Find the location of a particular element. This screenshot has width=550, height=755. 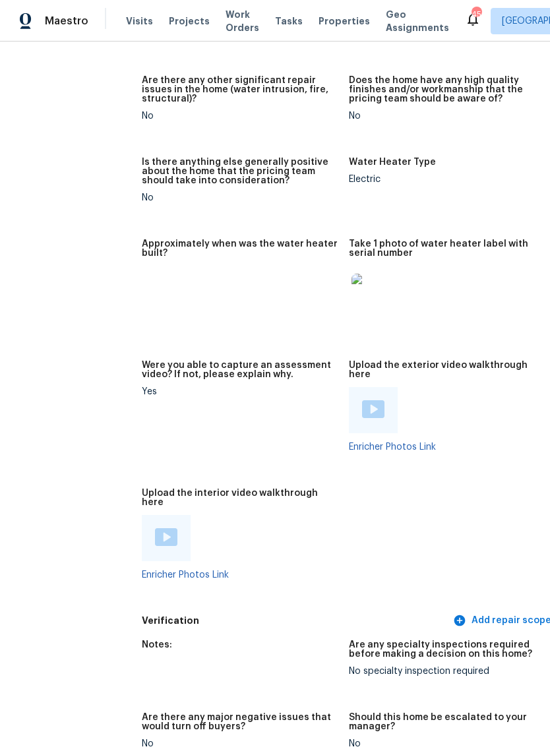

div: Yes is located at coordinates (240, 392).